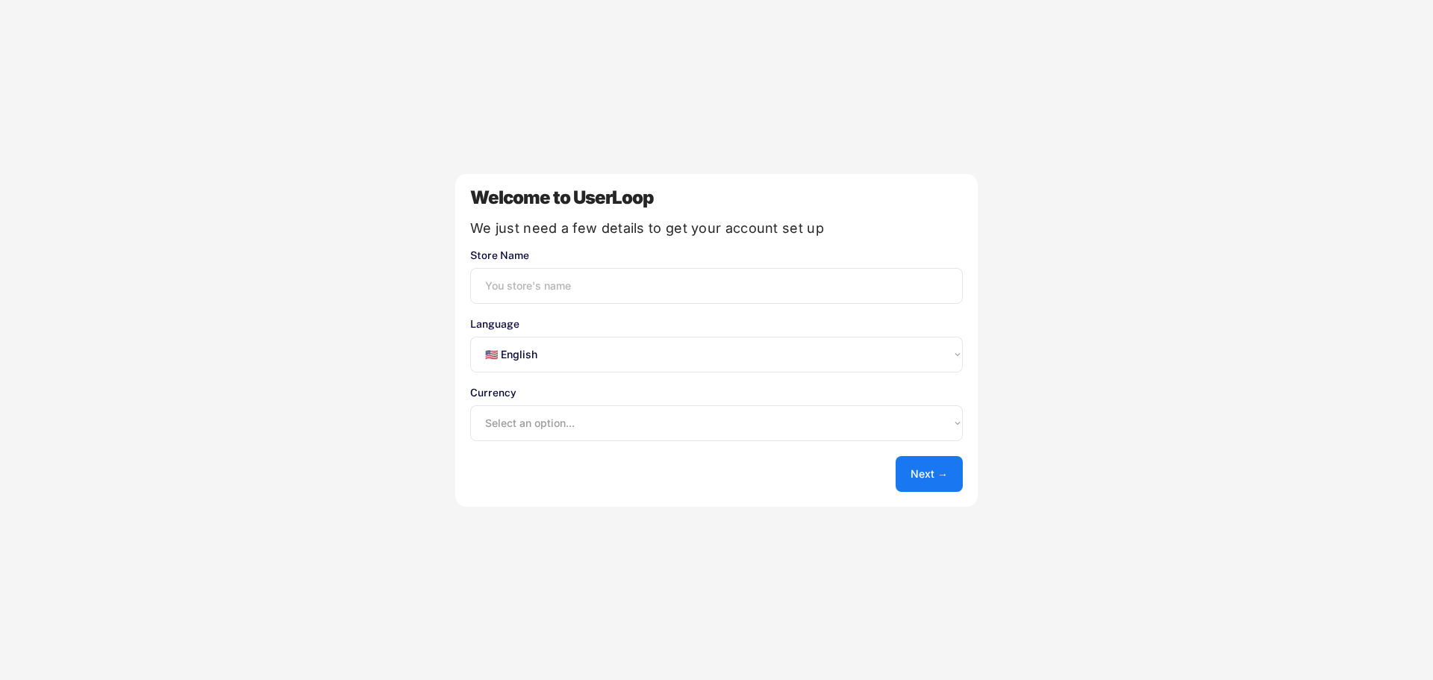 This screenshot has height=680, width=1433. What do you see at coordinates (717, 228) in the screenshot?
I see `div: We just need a few details to get your account set up` at bounding box center [717, 228].